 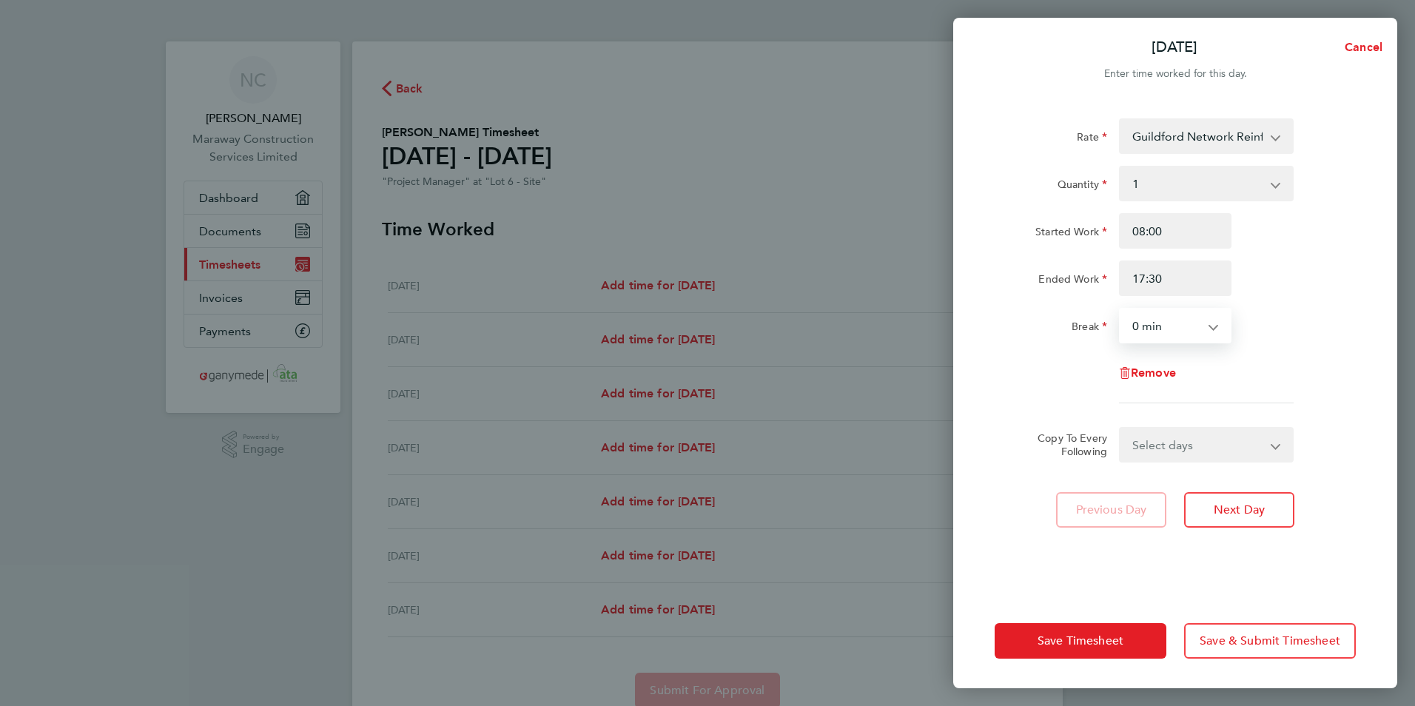 What do you see at coordinates (1361, 47) in the screenshot?
I see `span: Cancel` at bounding box center [1361, 47].